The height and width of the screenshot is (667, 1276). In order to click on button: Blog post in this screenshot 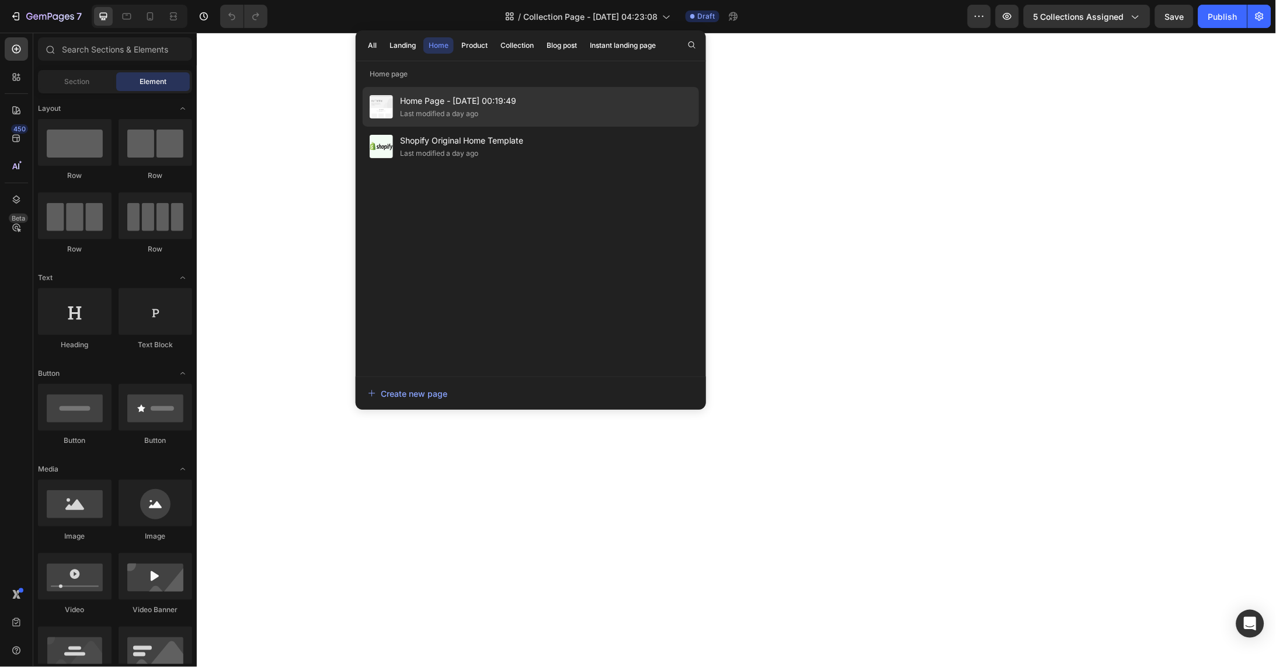, I will do `click(562, 46)`.